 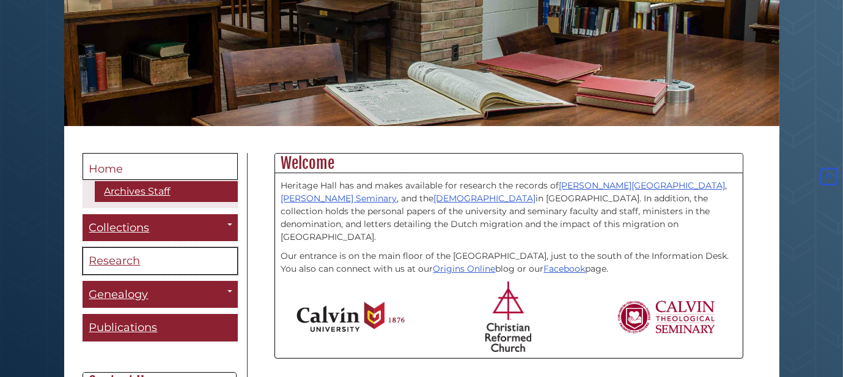 What do you see at coordinates (119, 294) in the screenshot?
I see `span: Genealogy` at bounding box center [119, 294].